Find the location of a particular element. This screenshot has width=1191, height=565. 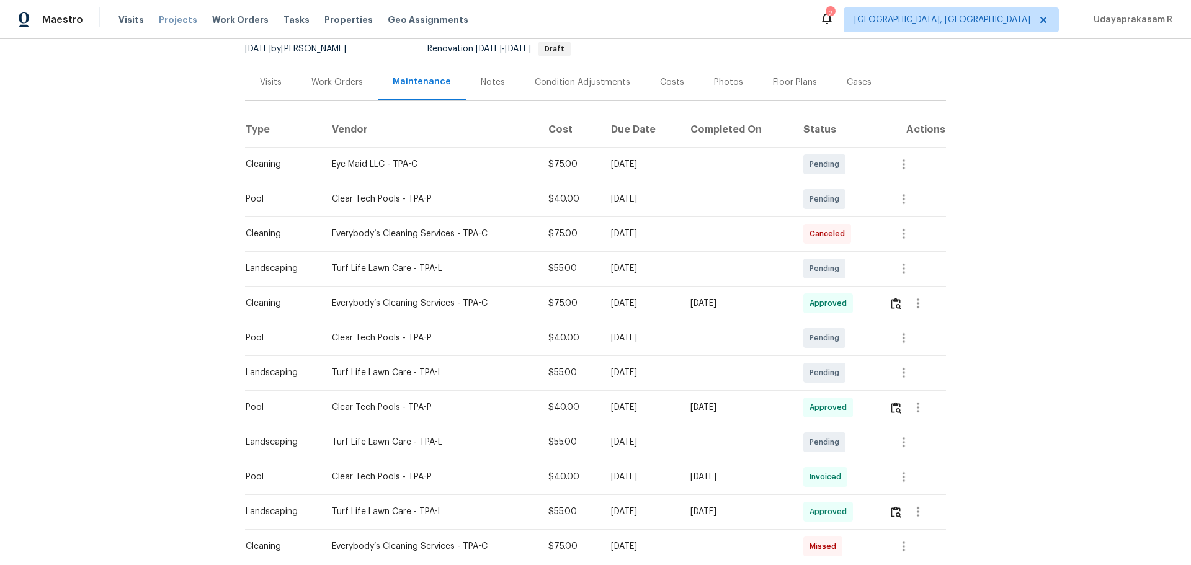

div: Eye Maid LLC - TPA-C is located at coordinates (430, 164).